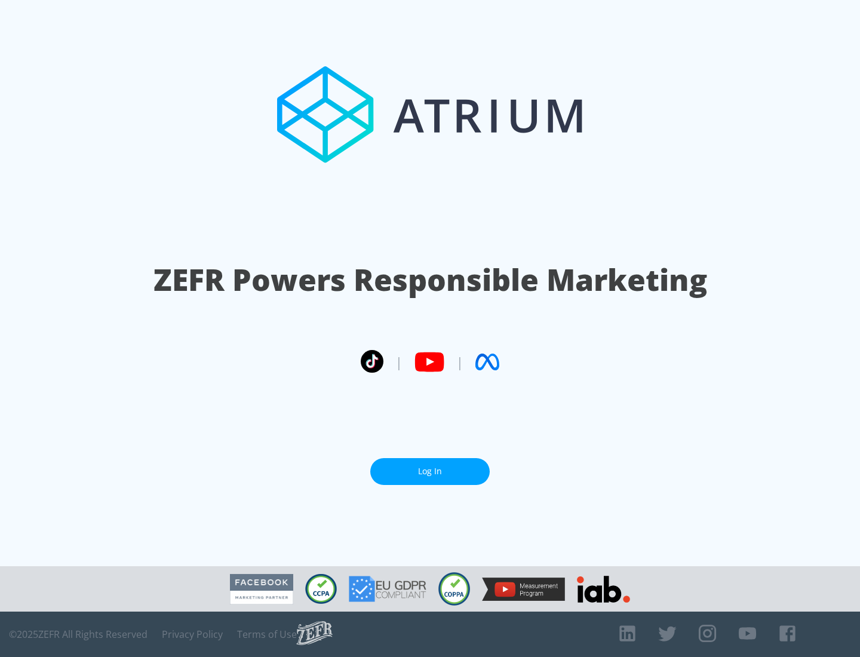  Describe the element at coordinates (523, 589) in the screenshot. I see `img: YouTube Measurement Program` at that location.